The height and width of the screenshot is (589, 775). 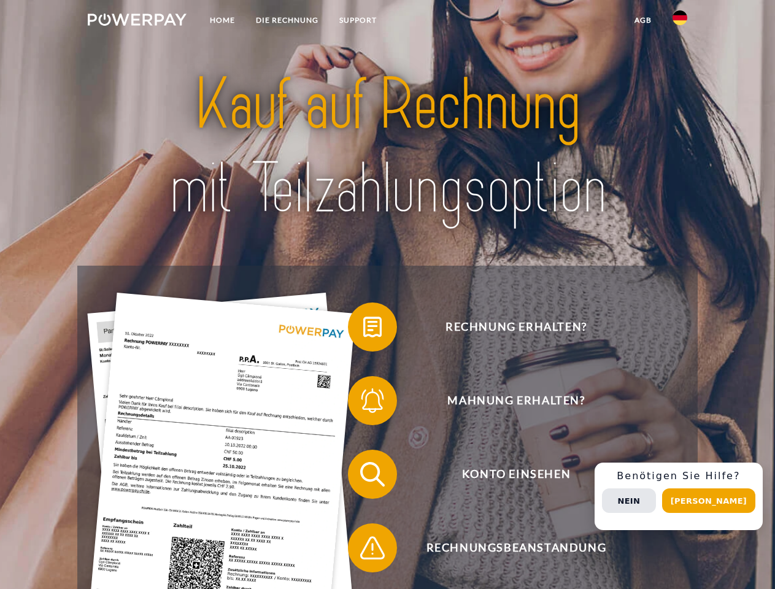 What do you see at coordinates (287, 20) in the screenshot?
I see `a: DIE RECHNUNG` at bounding box center [287, 20].